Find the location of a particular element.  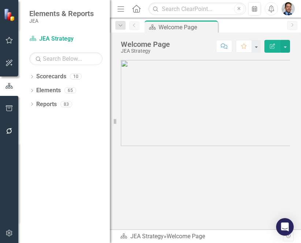

div: 10 is located at coordinates (76, 77).